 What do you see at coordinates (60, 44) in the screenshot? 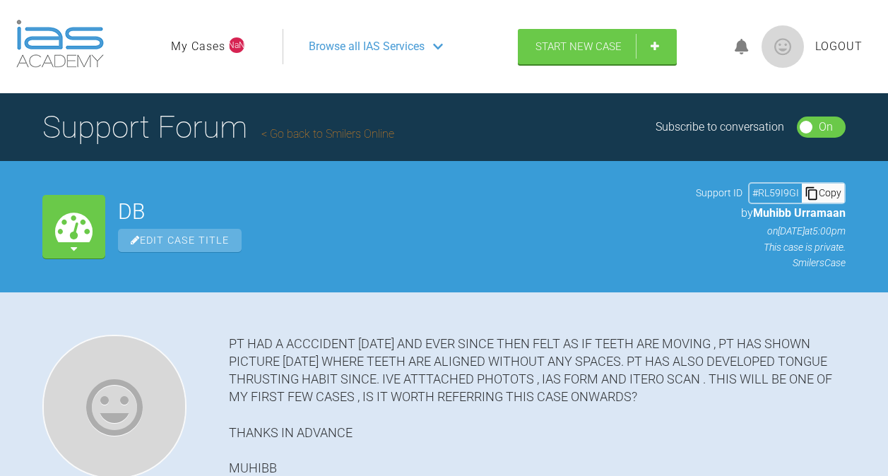
I see `img: logo-light.3e3ef733.png` at bounding box center [60, 44].